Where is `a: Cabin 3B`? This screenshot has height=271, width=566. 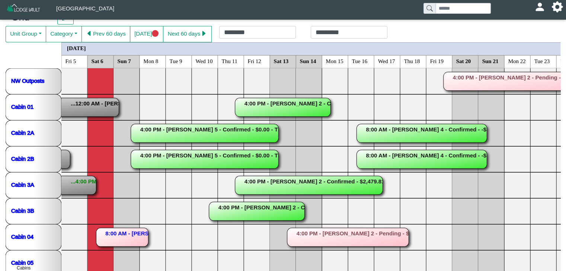 a: Cabin 3B is located at coordinates (23, 210).